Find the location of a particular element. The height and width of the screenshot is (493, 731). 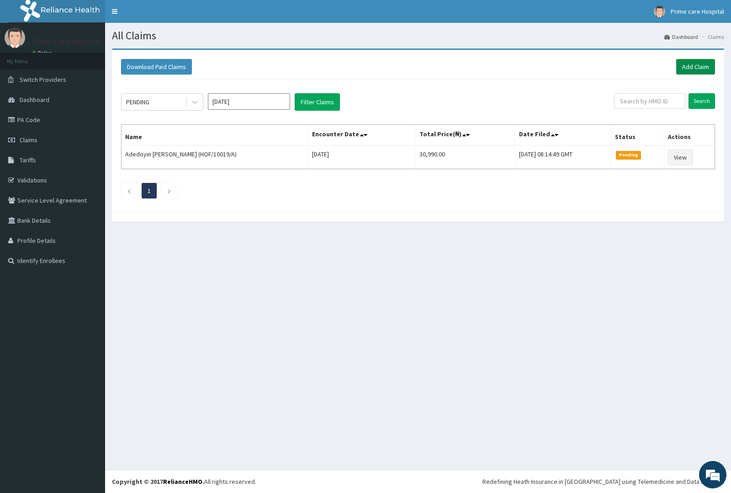

span: Prime care Hospital is located at coordinates (697, 11).